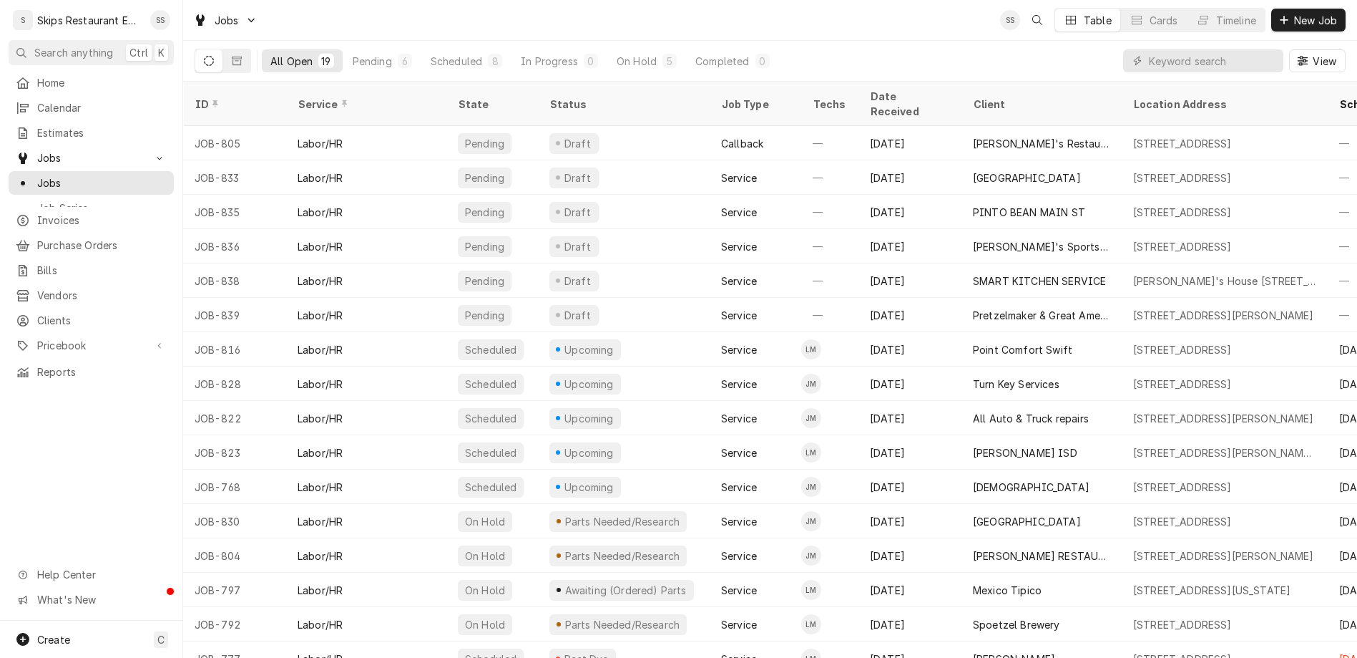  Describe the element at coordinates (91, 320) in the screenshot. I see `a: Clients` at that location.